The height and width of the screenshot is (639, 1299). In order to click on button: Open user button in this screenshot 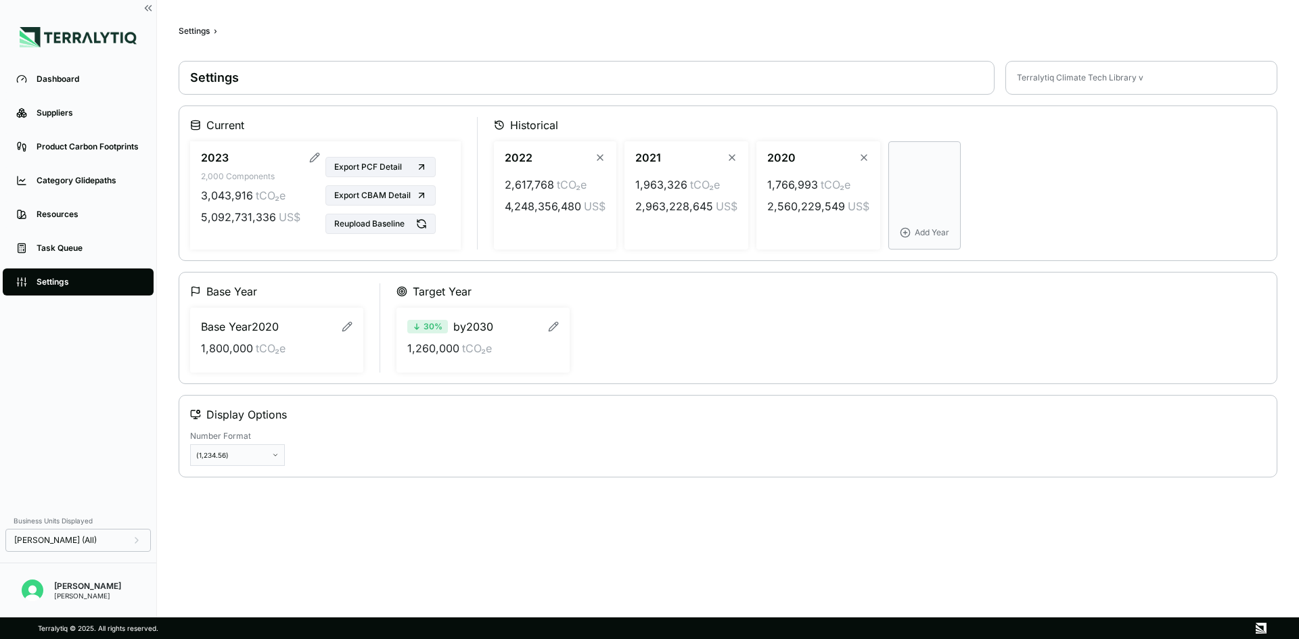, I will do `click(32, 591)`.